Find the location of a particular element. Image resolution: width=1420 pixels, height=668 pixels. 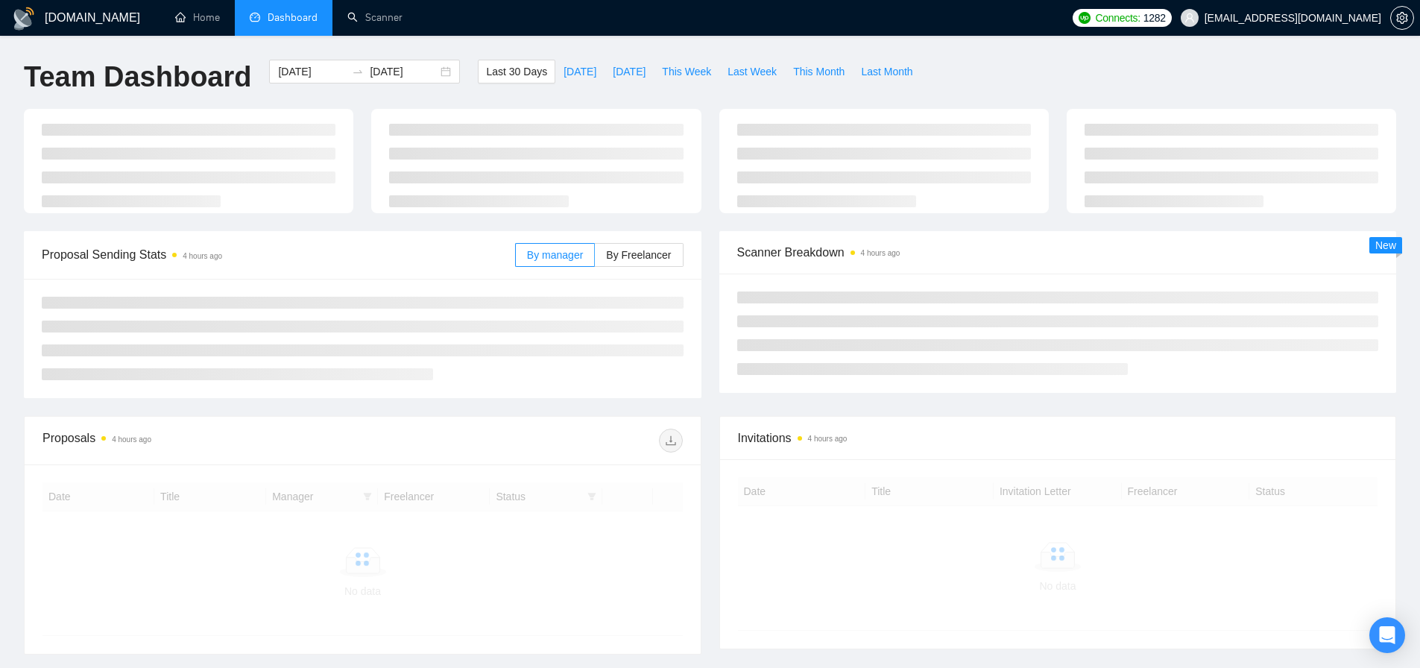

a: homeHome is located at coordinates (197, 17).